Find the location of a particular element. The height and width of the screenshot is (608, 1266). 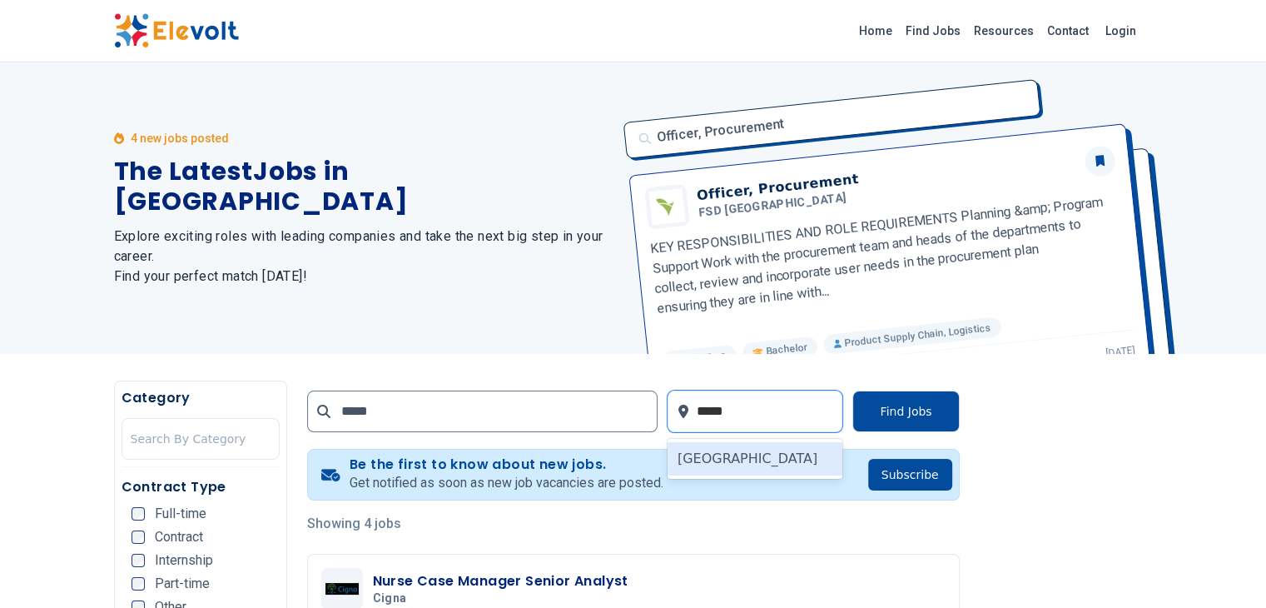

h3: Nurse Case Manager Senior Analyst is located at coordinates (500, 581).